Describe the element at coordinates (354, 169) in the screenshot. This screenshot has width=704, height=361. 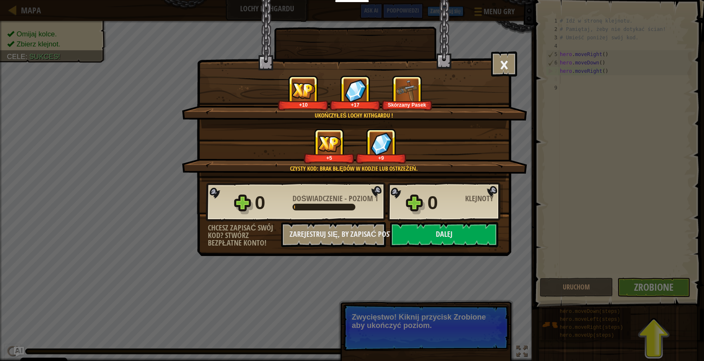
I see `div: Czysty Kod: brak błędów w kodzie lub ostrzeżeń.` at that location.